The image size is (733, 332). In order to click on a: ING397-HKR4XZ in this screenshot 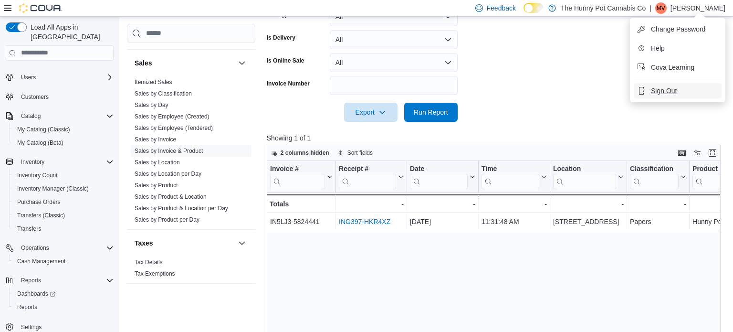, I will do `click(365, 221)`.